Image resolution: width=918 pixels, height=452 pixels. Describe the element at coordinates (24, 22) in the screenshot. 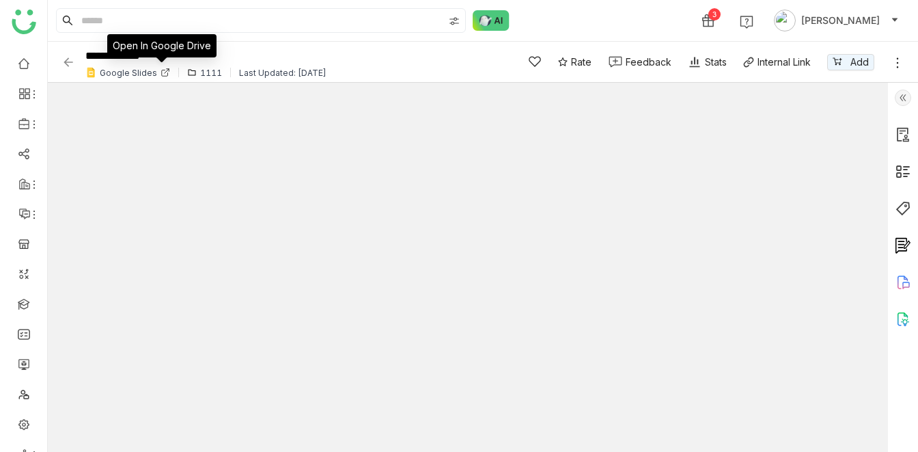

I see `img: logo` at that location.